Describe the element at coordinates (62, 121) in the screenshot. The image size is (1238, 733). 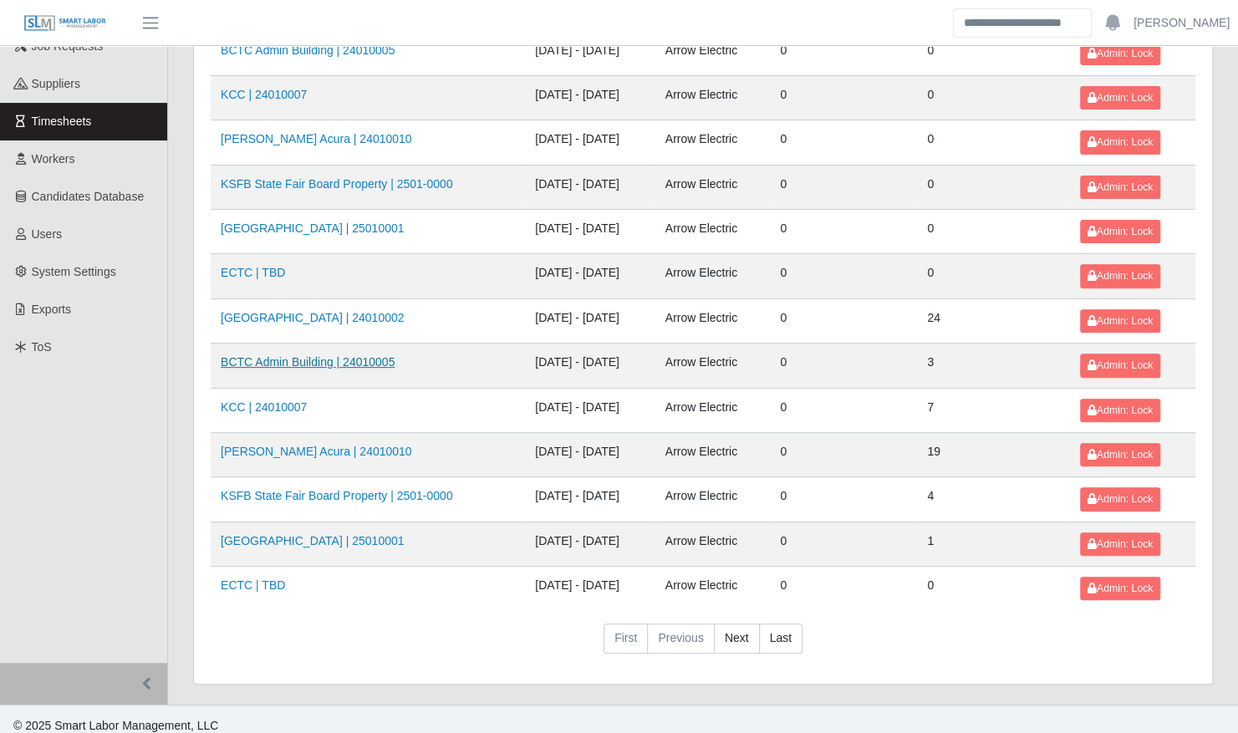
I see `span: Timesheets` at that location.